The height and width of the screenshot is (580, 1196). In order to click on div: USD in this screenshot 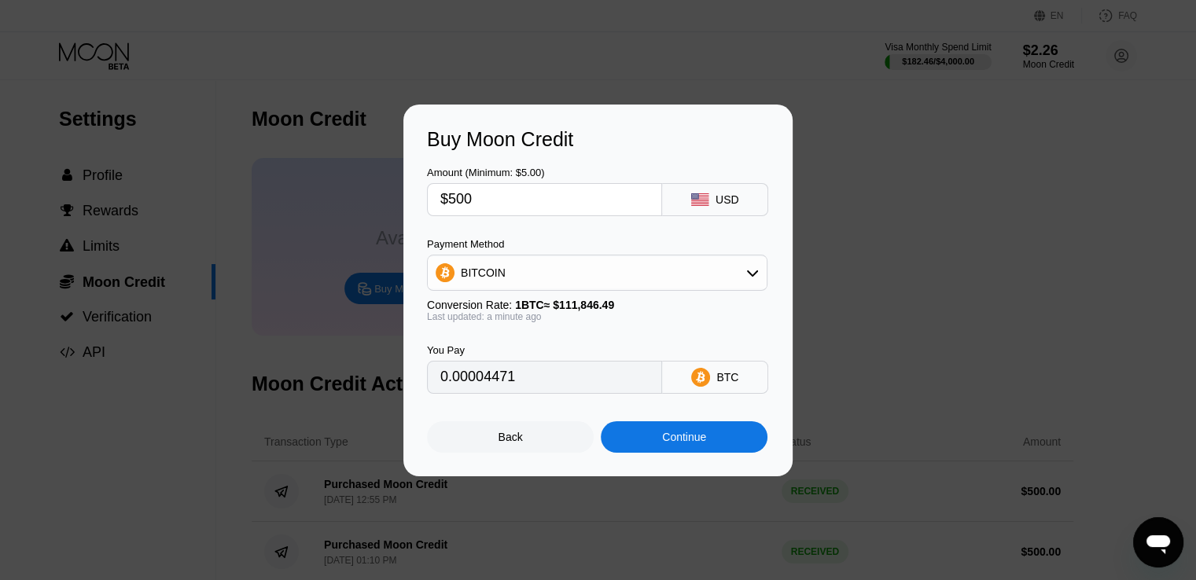, I will do `click(727, 200)`.